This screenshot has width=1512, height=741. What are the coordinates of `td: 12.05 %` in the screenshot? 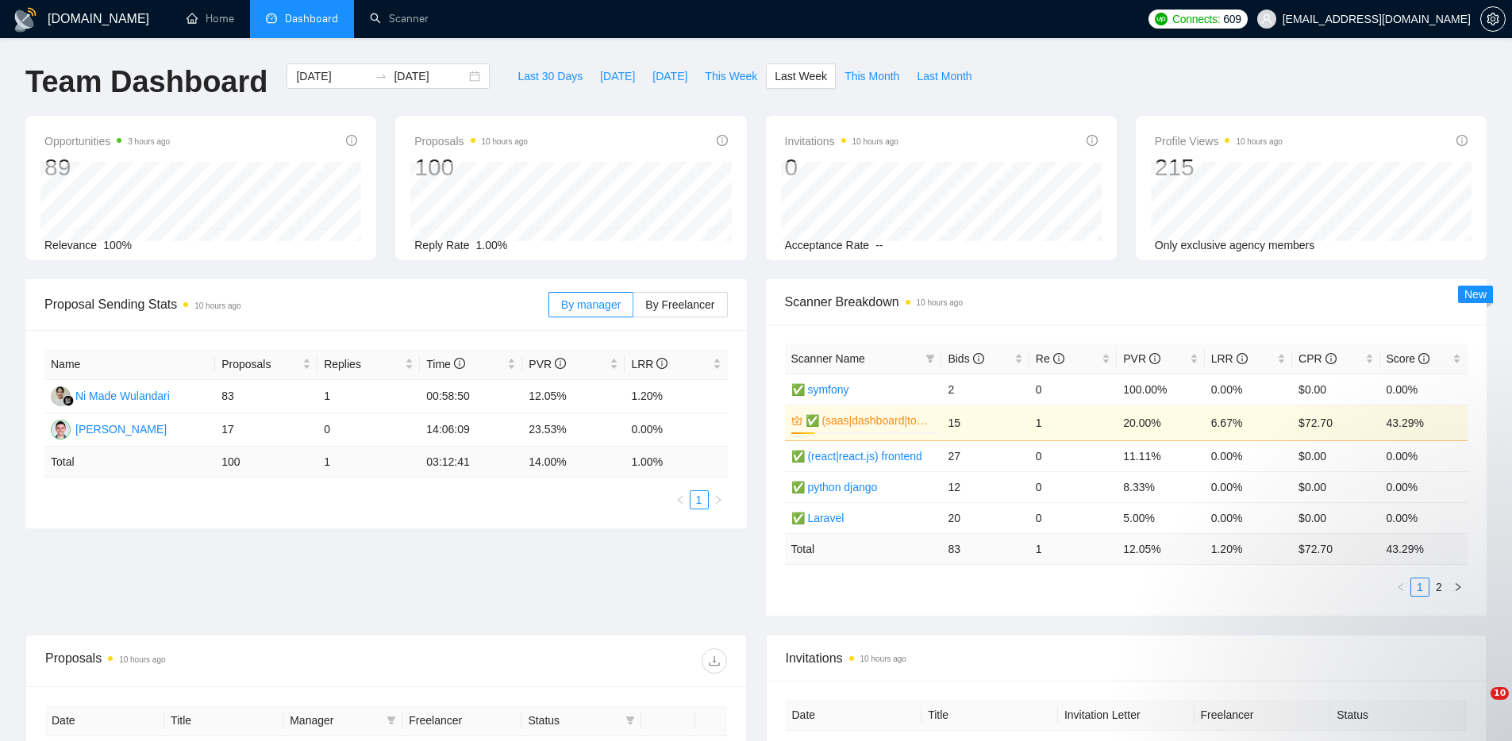 It's located at (1160, 548).